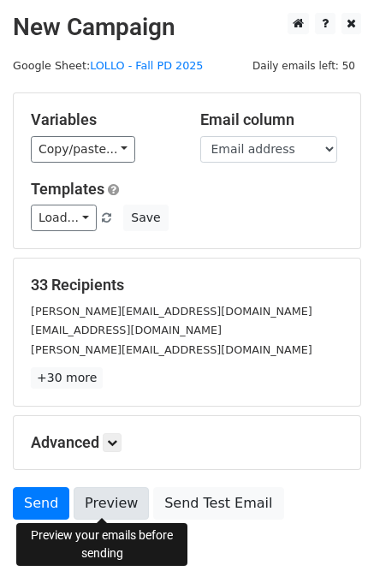 The image size is (374, 577). Describe the element at coordinates (111, 503) in the screenshot. I see `a: Preview` at that location.